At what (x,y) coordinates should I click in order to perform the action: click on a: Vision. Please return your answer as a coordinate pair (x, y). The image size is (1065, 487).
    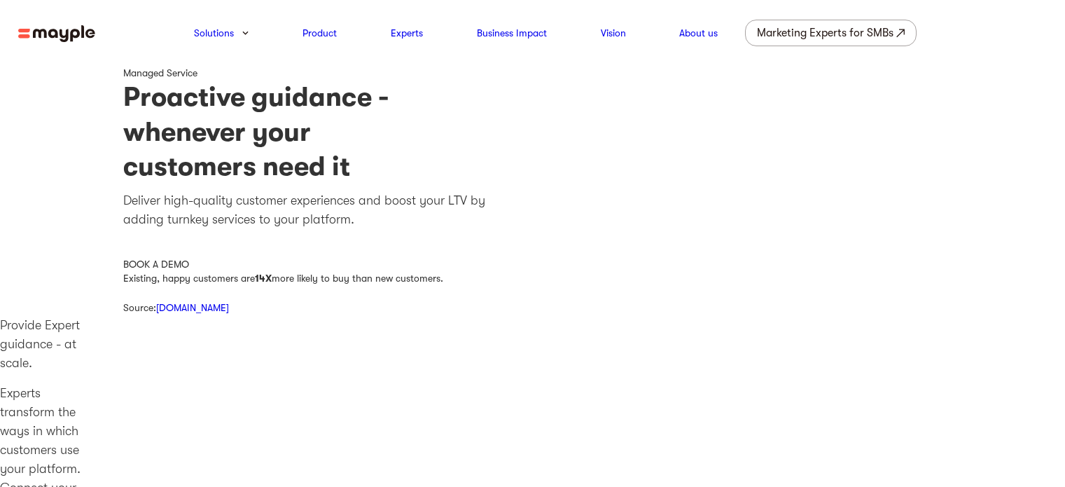
    Looking at the image, I should click on (613, 33).